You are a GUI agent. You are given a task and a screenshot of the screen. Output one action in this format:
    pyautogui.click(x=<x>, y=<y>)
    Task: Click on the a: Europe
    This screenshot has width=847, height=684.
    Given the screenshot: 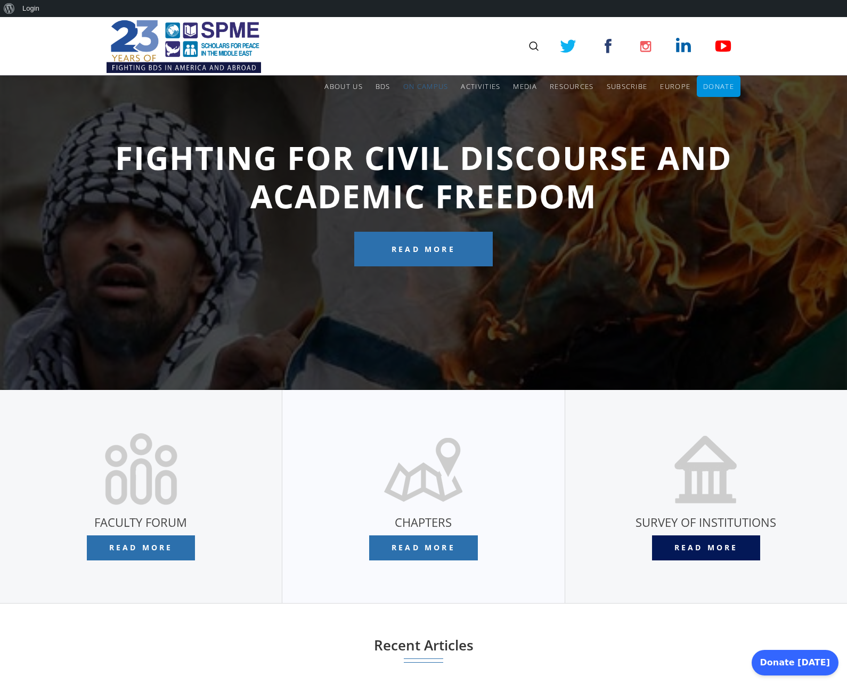 What is the action you would take?
    pyautogui.click(x=675, y=86)
    